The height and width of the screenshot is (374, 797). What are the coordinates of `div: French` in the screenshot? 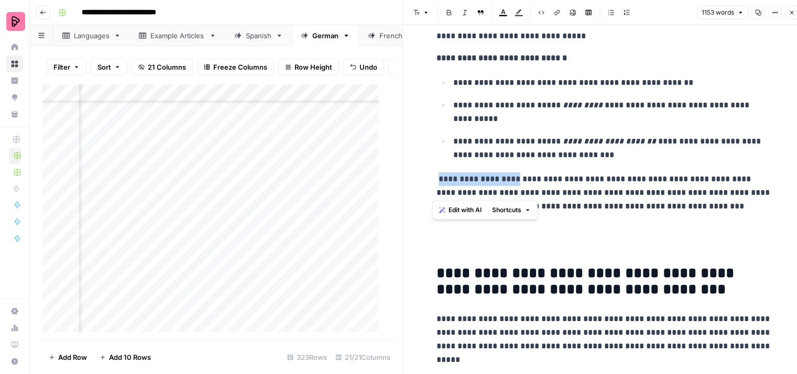 It's located at (391, 36).